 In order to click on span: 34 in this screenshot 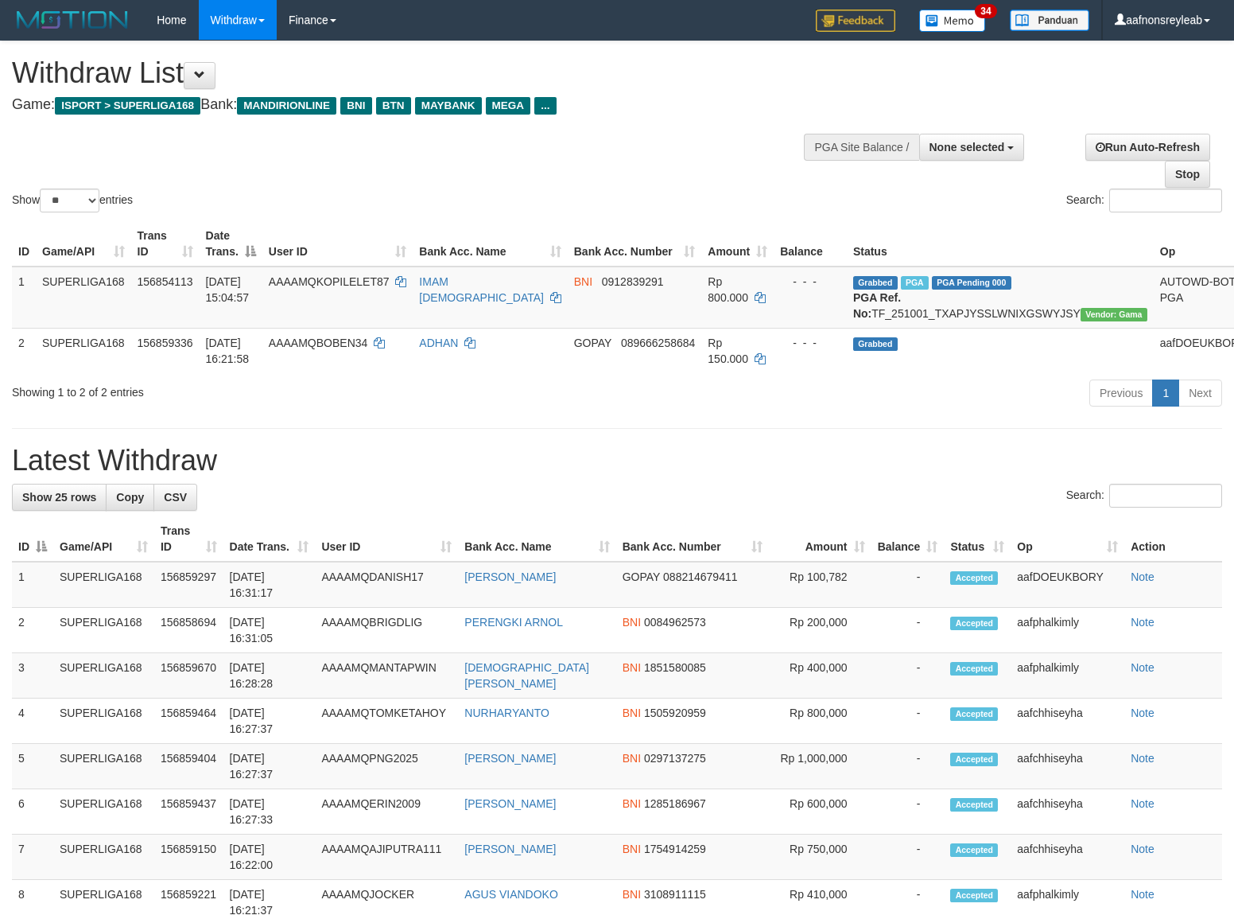, I will do `click(986, 11)`.